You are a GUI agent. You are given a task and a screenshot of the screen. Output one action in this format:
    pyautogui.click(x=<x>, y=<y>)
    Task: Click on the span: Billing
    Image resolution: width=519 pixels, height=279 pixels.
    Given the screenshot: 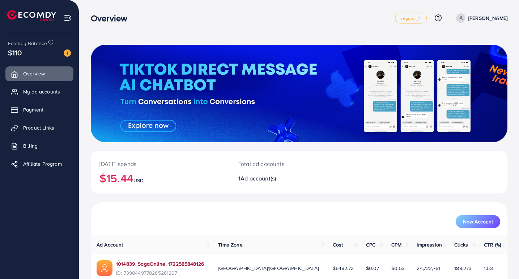 What is the action you would take?
    pyautogui.click(x=30, y=146)
    